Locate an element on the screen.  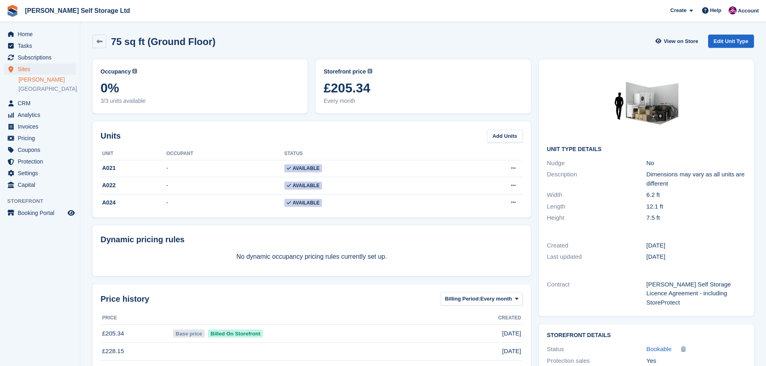
span: Occupancy is located at coordinates (115, 72).